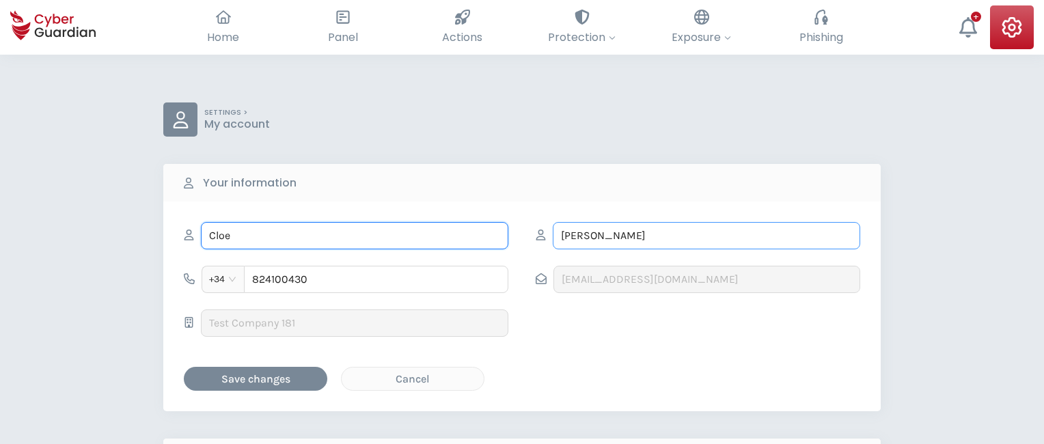 The image size is (1044, 444). I want to click on button: Protection, so click(582, 27).